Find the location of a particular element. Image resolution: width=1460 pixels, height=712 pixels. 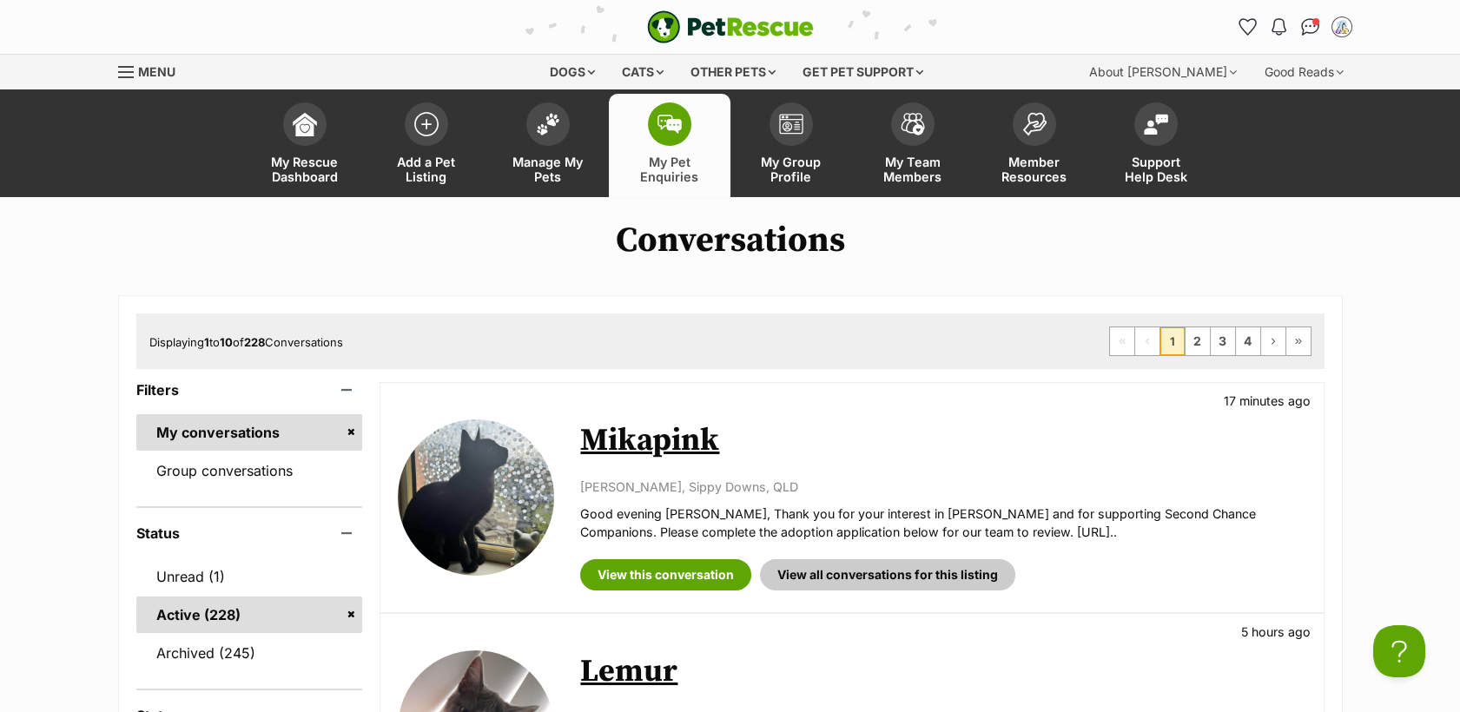

a: Lemur is located at coordinates (629, 671).